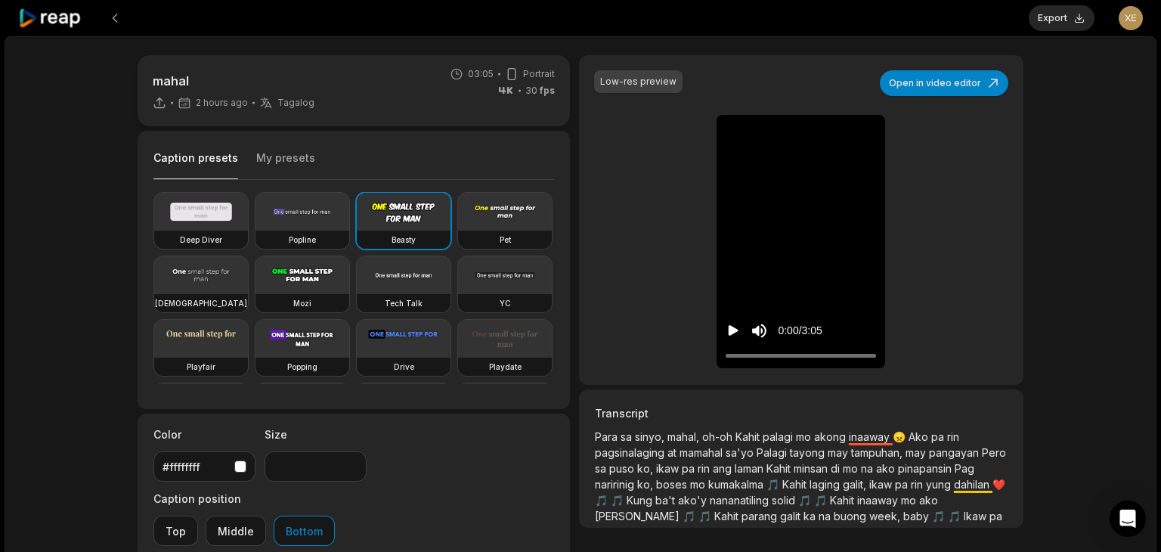 The image size is (1161, 552). What do you see at coordinates (878, 452) in the screenshot?
I see `span: tampuhan,` at bounding box center [878, 452].